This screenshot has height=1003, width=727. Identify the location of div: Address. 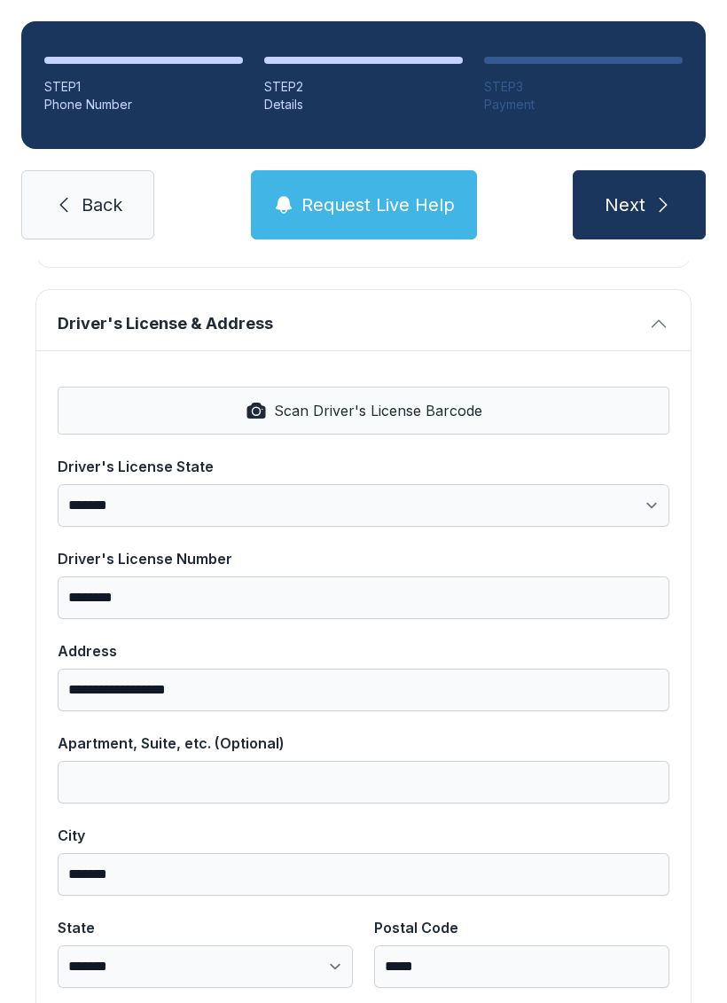
(364, 651).